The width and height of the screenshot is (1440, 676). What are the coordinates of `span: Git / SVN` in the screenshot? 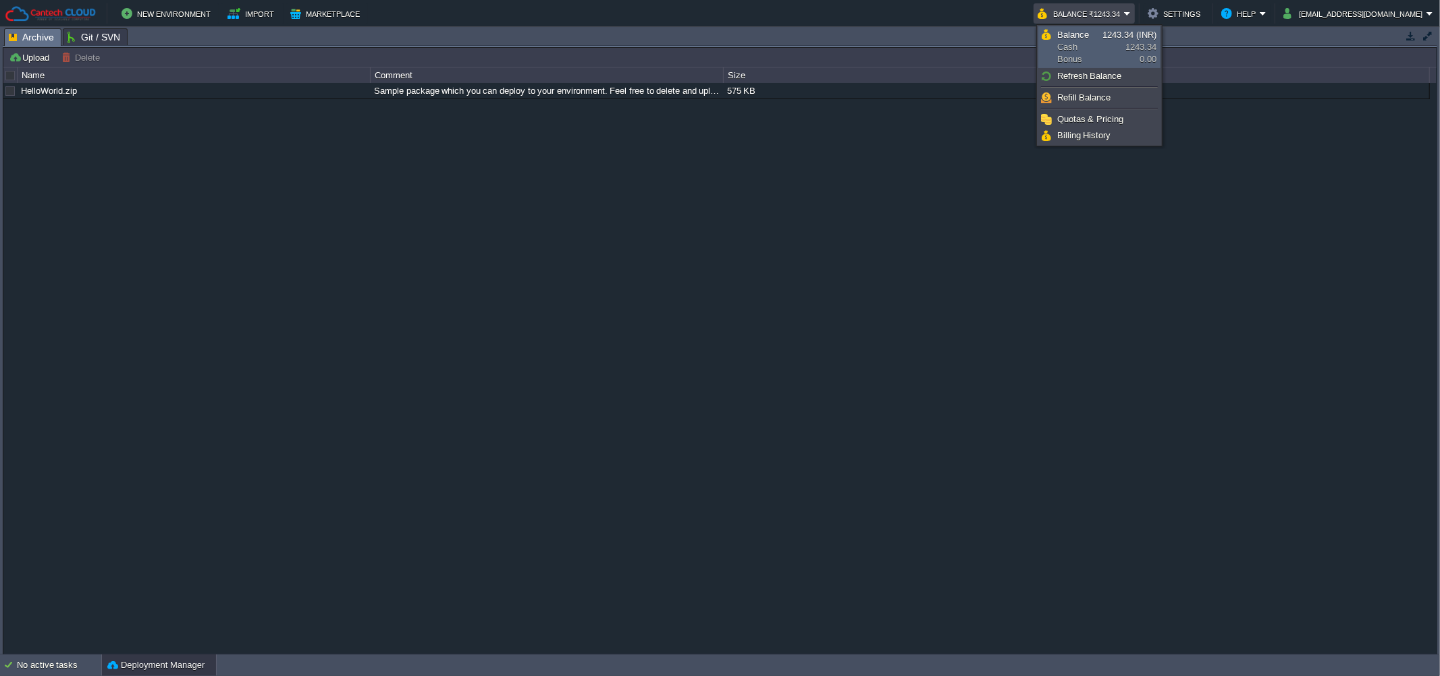 It's located at (94, 37).